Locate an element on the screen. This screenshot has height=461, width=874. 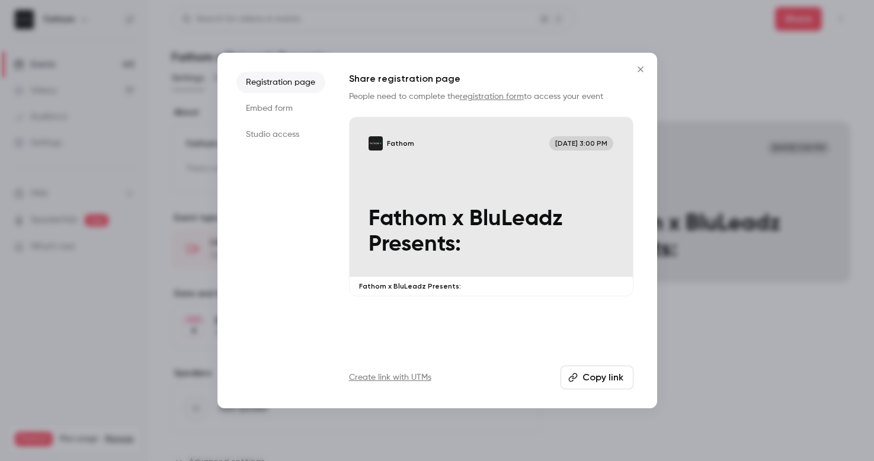
li: Registration page is located at coordinates (281, 82).